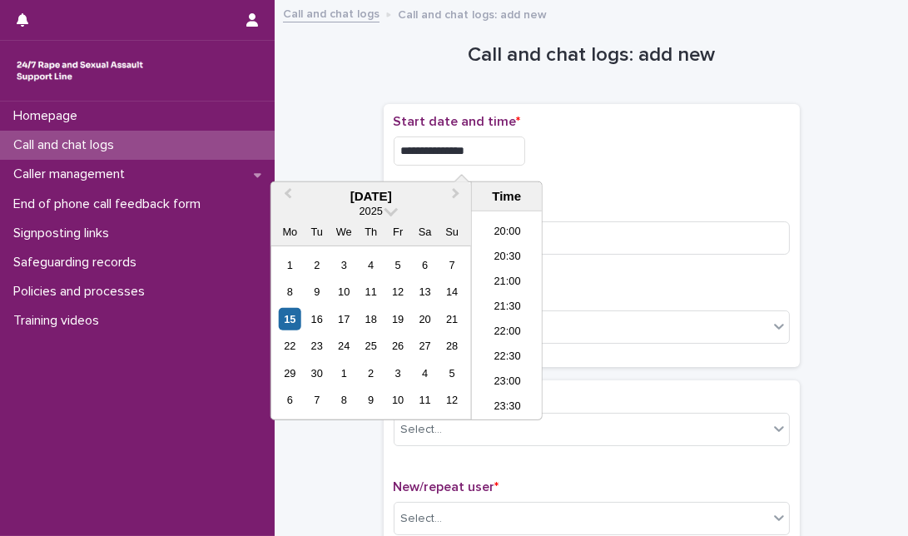 This screenshot has width=908, height=536. Describe the element at coordinates (507, 308) in the screenshot. I see `li: 21:30` at that location.